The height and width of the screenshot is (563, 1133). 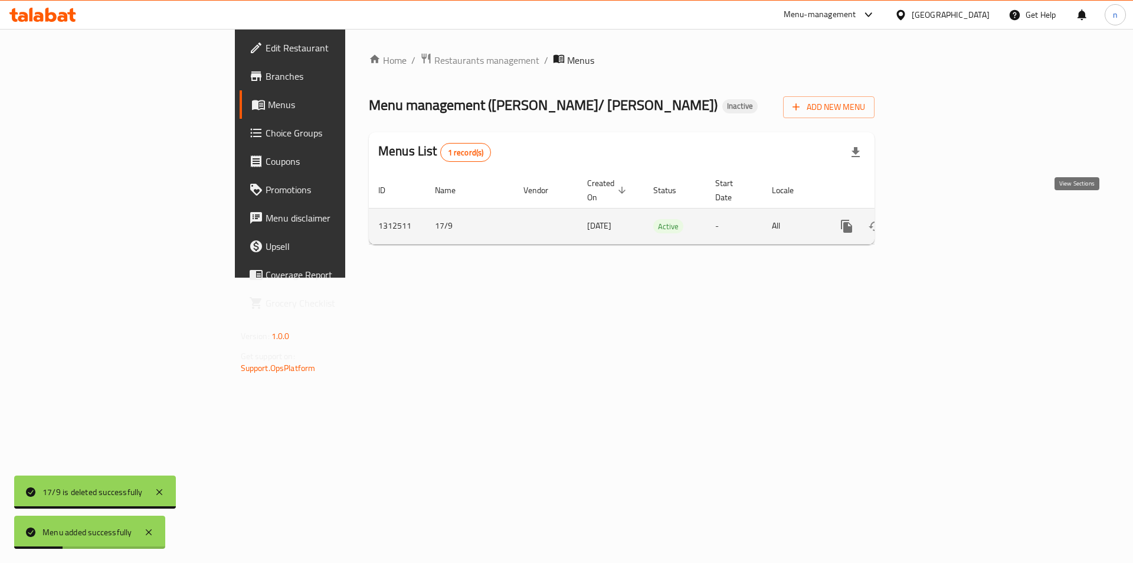 What do you see at coordinates (332, 246) in the screenshot?
I see `a: Upsell` at bounding box center [332, 246].